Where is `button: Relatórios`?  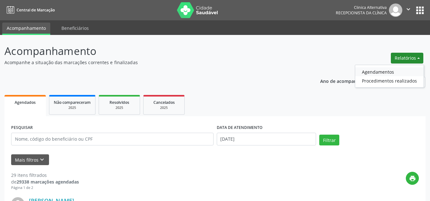
button: Relatórios is located at coordinates (407, 58).